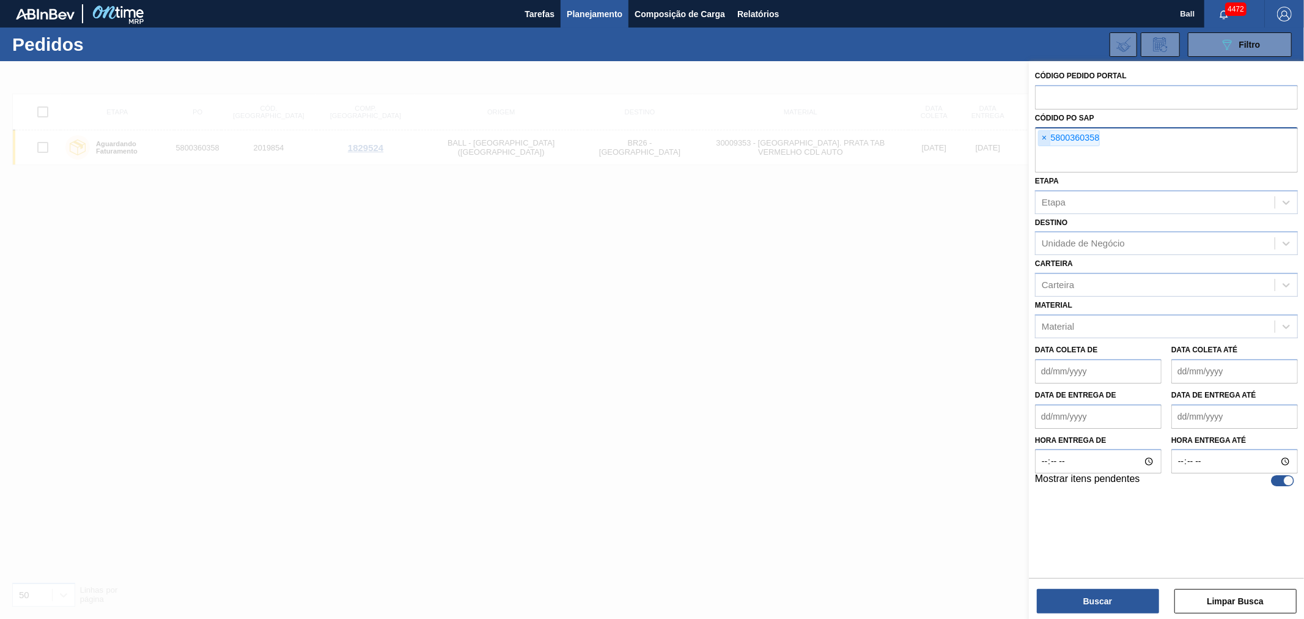 The width and height of the screenshot is (1304, 619). Describe the element at coordinates (1066, 350) in the screenshot. I see `label: Data coleta de` at that location.